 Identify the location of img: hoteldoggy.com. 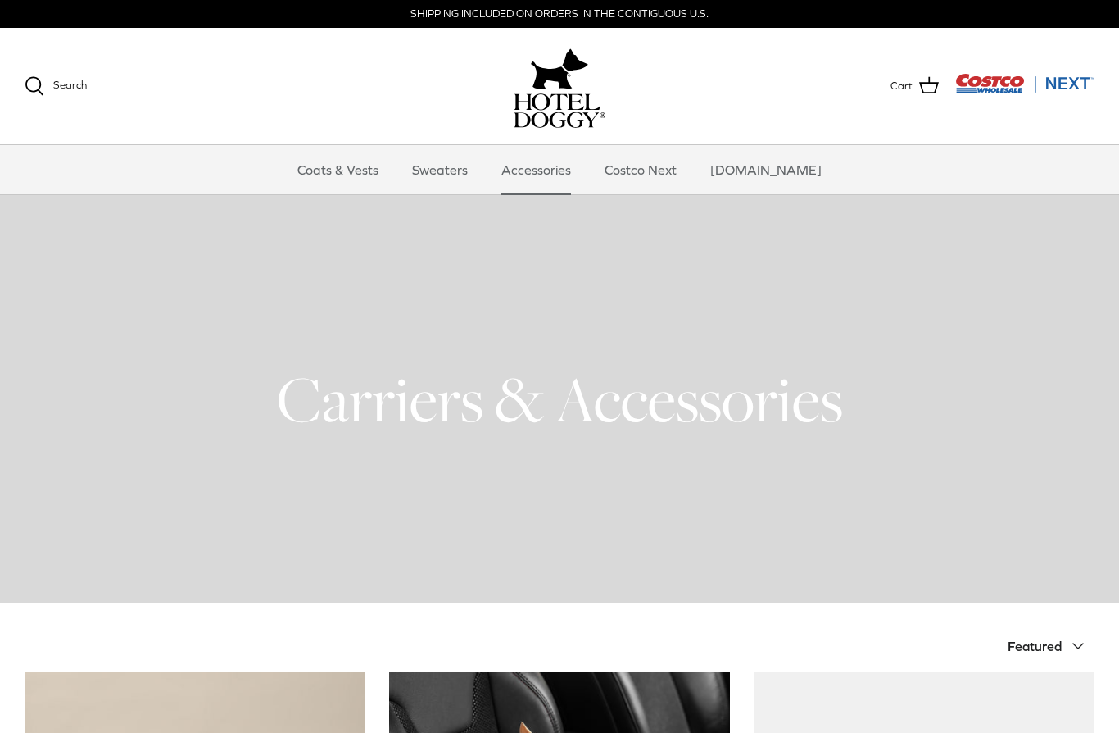
(560, 69).